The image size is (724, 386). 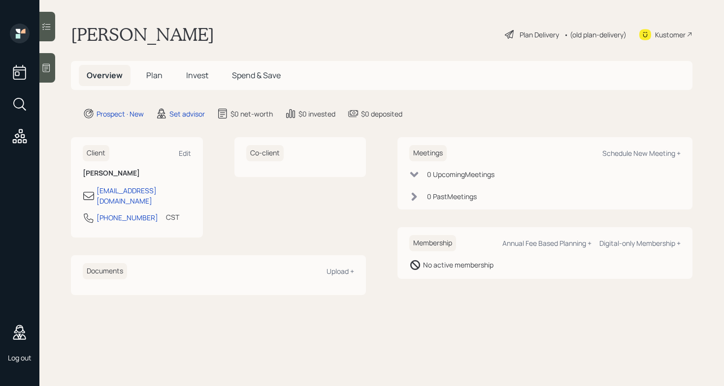 I want to click on div: • (old plan-delivery), so click(x=595, y=34).